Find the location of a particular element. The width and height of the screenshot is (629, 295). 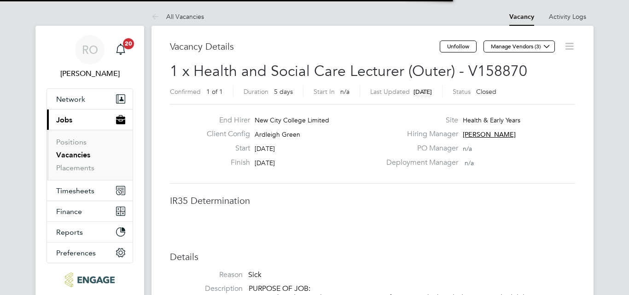

span: Health & Early Years is located at coordinates (491, 120).